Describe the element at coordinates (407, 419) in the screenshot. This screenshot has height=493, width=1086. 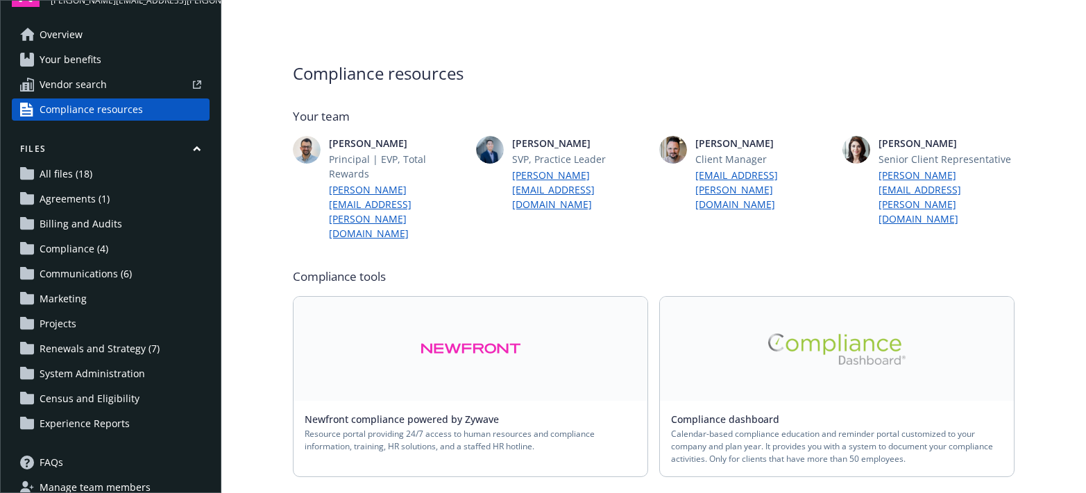
I see `a: Newfront compliance powered by Zywave` at that location.